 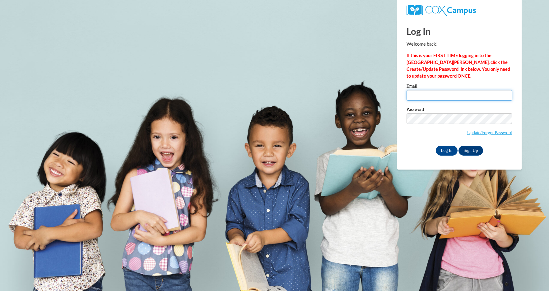 What do you see at coordinates (459, 110) in the screenshot?
I see `label: Password` at bounding box center [459, 110].